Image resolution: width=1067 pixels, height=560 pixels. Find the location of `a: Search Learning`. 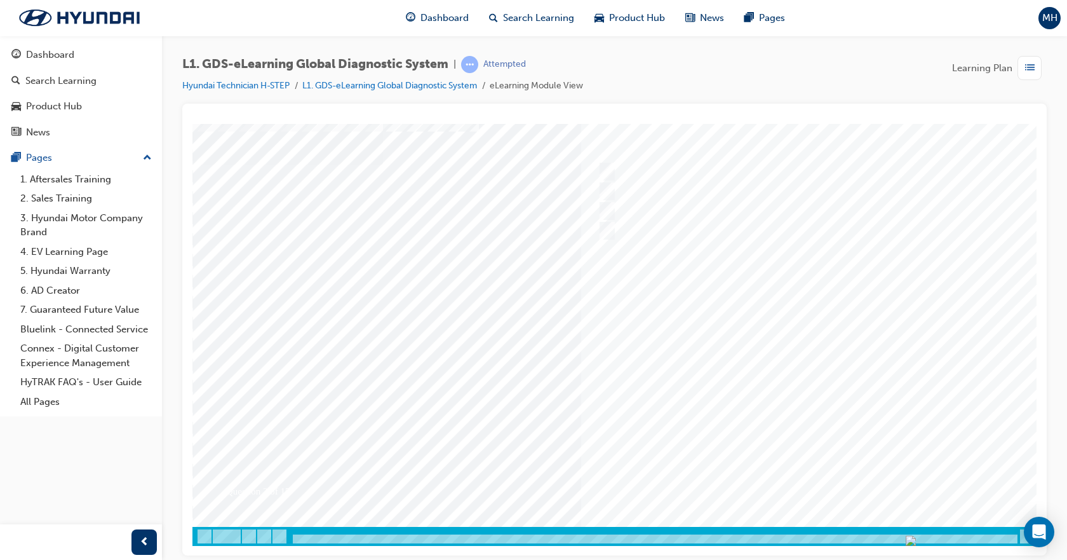

a: Search Learning is located at coordinates (81, 81).